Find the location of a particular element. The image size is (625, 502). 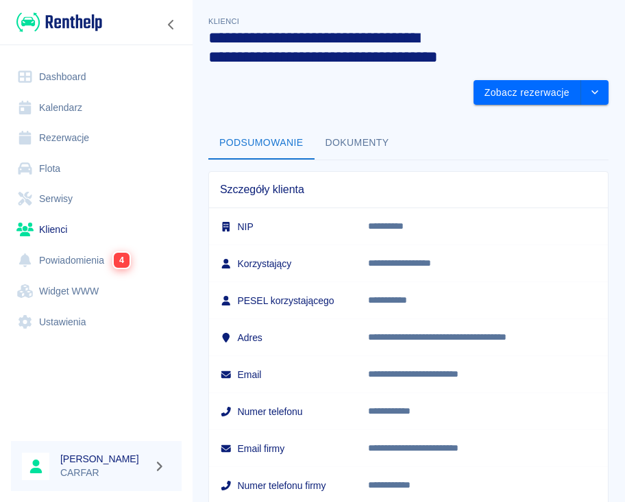

button: drop-down is located at coordinates (595, 92).